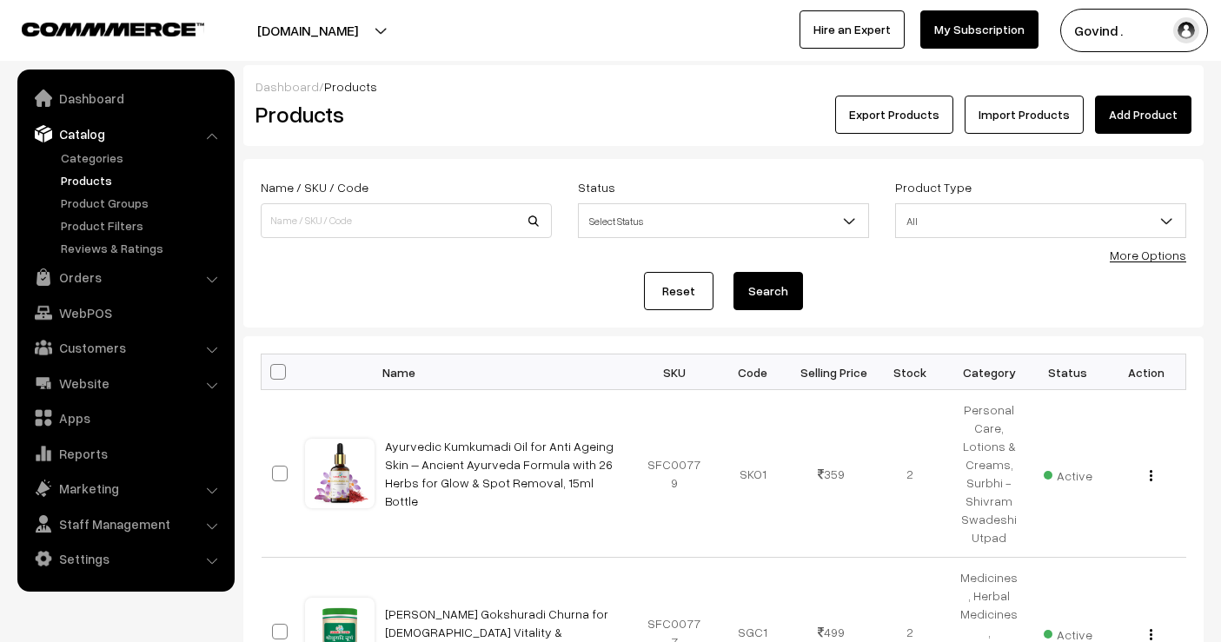 The width and height of the screenshot is (1221, 642). Describe the element at coordinates (1067, 372) in the screenshot. I see `th: Status` at that location.